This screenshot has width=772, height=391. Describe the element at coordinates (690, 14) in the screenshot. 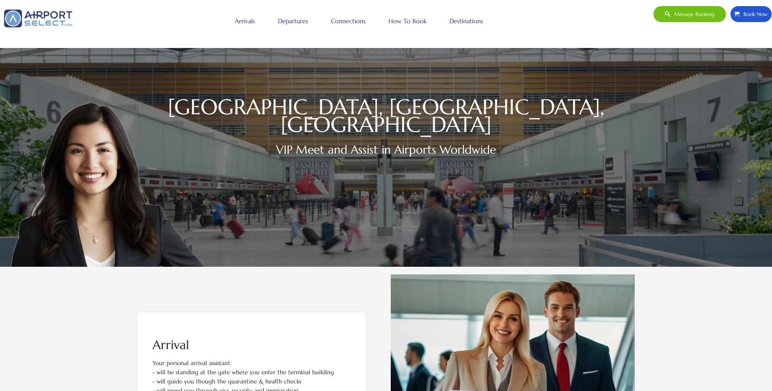

I see `a: Manage booking` at that location.